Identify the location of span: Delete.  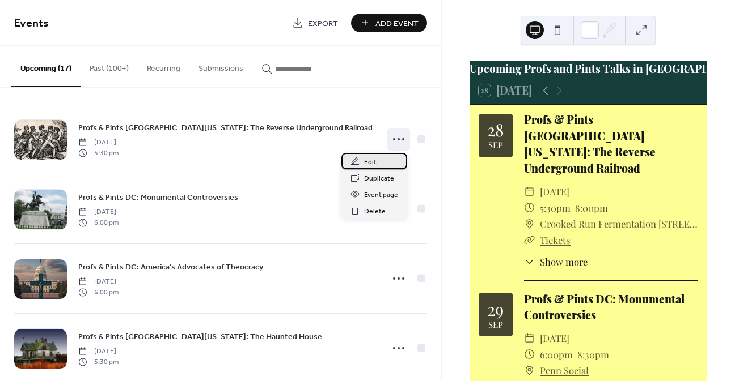
(375, 211).